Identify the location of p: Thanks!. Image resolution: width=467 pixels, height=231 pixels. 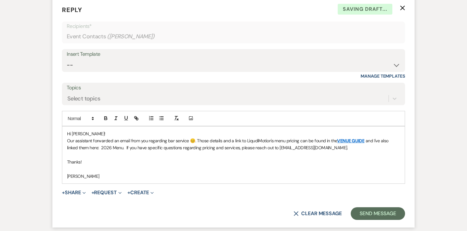
(233, 162).